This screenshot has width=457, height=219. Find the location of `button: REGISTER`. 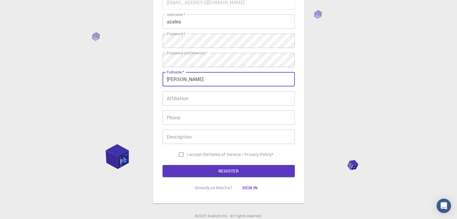

button: REGISTER is located at coordinates (229, 171).